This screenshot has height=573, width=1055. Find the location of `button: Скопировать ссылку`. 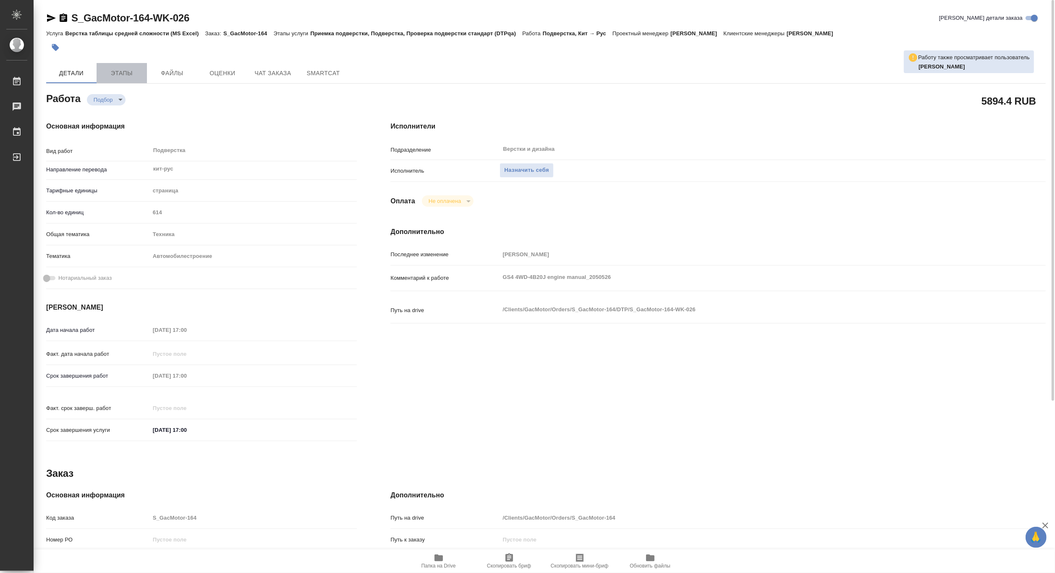

button: Скопировать ссылку is located at coordinates (63, 18).